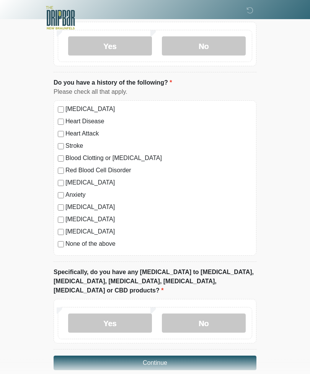  I want to click on input: Heart Attack, so click(61, 135).